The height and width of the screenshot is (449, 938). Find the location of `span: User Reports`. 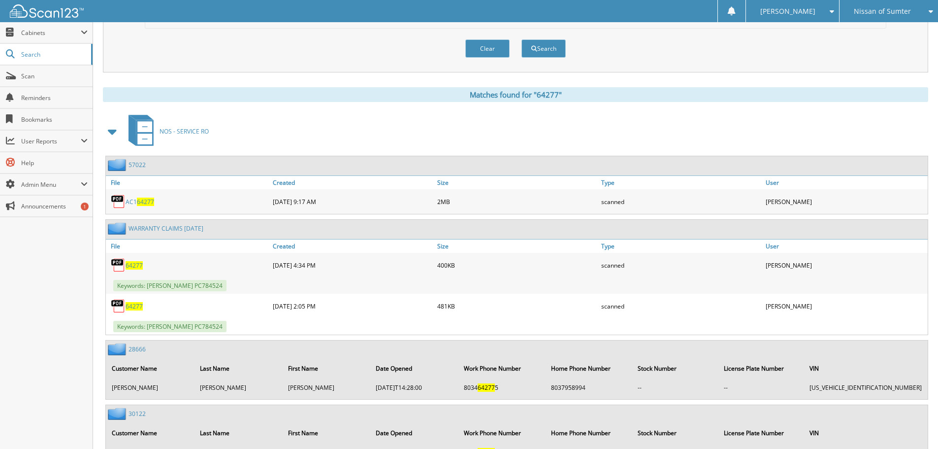

span: User Reports is located at coordinates (51, 141).